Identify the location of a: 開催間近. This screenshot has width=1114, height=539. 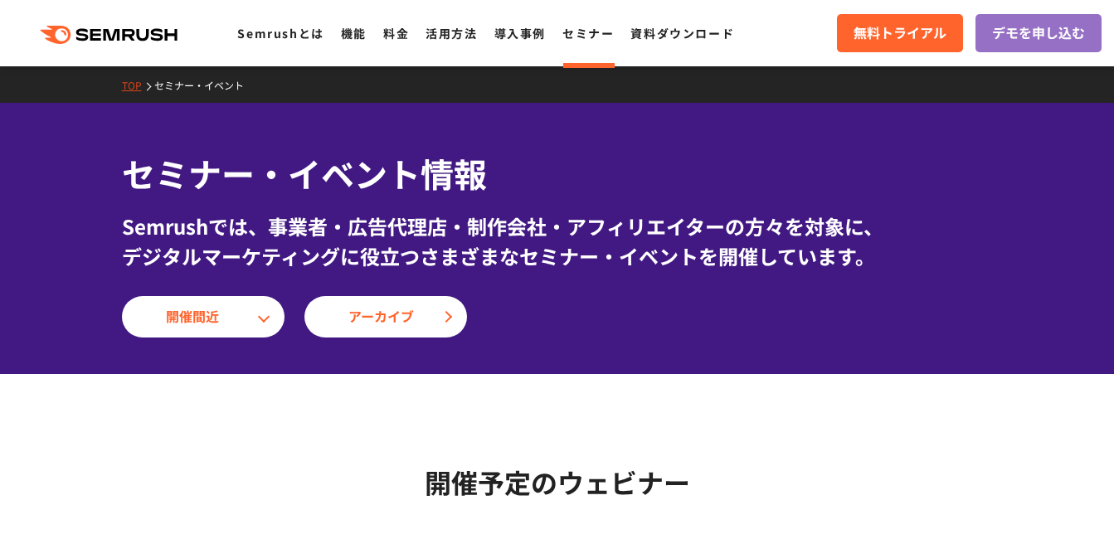
(203, 317).